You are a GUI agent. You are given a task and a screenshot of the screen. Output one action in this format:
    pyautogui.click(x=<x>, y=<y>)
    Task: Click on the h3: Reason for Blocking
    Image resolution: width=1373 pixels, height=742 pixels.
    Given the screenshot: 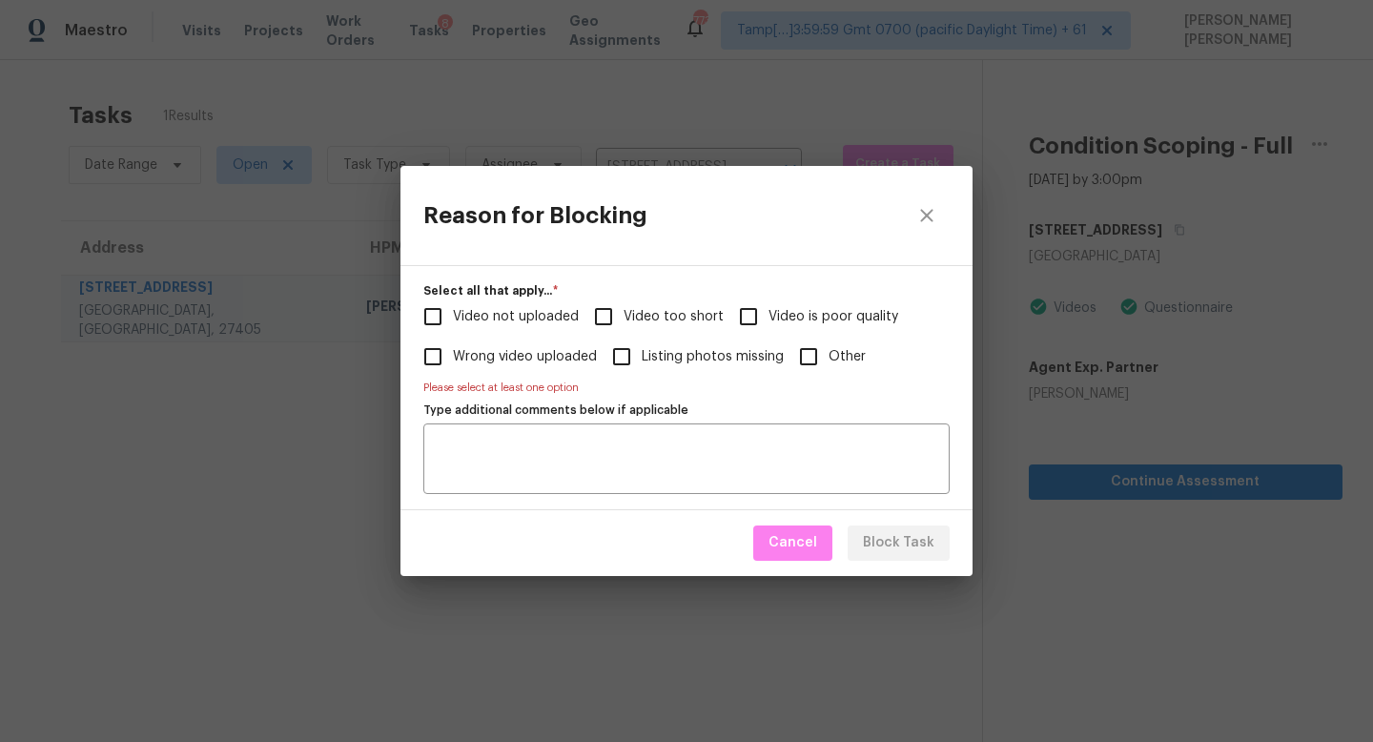 What is the action you would take?
    pyautogui.click(x=535, y=216)
    